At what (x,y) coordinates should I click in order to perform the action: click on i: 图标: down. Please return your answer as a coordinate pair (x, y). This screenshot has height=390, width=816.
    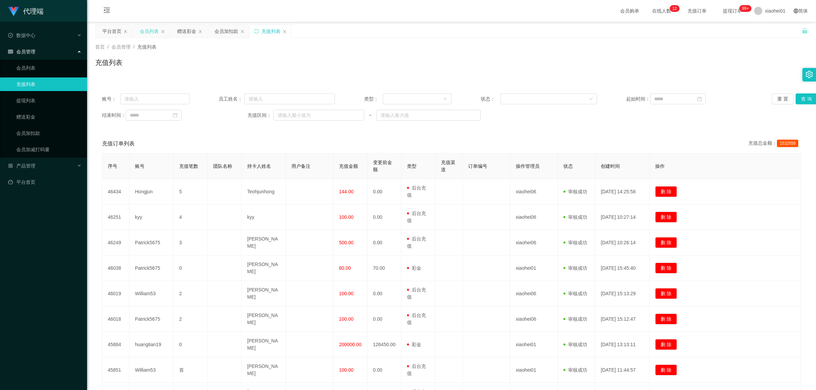
    Looking at the image, I should click on (445, 99).